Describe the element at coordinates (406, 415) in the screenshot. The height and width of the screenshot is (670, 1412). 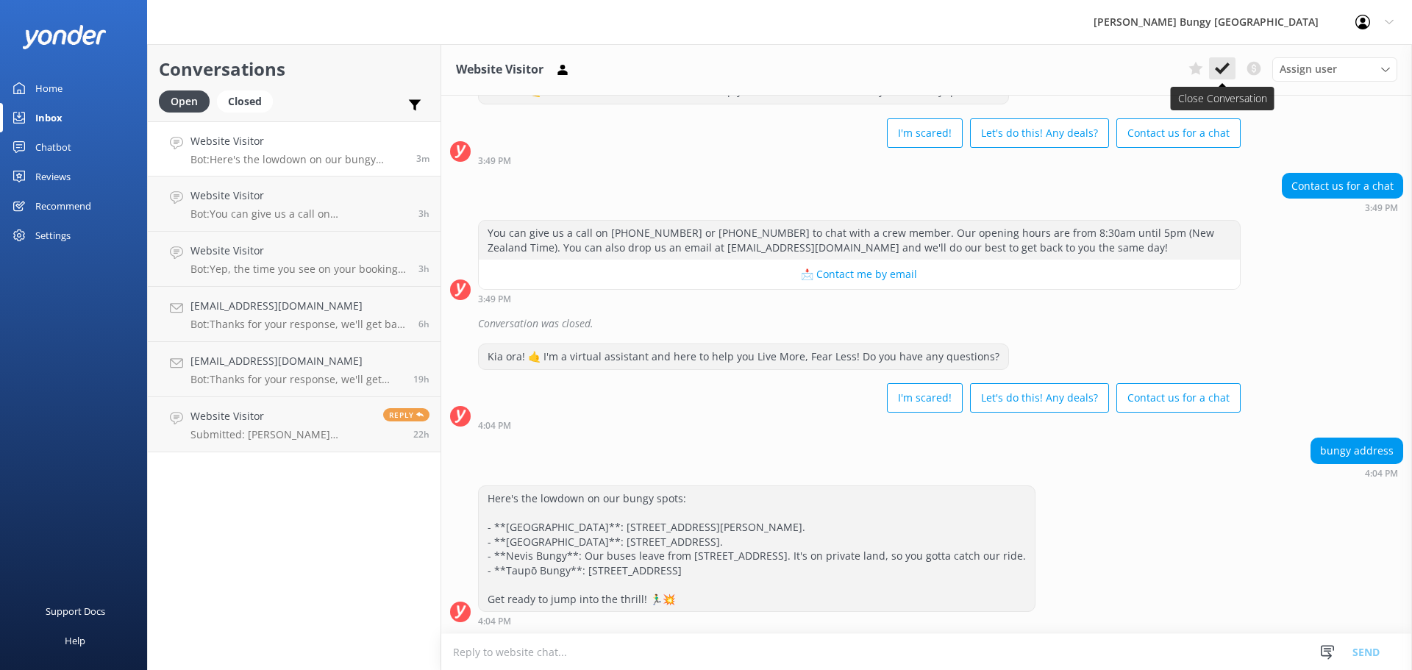
I see `span: Reply` at that location.